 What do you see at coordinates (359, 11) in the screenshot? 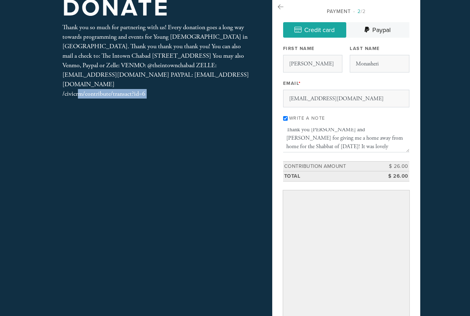
I see `span: /2` at bounding box center [359, 11].